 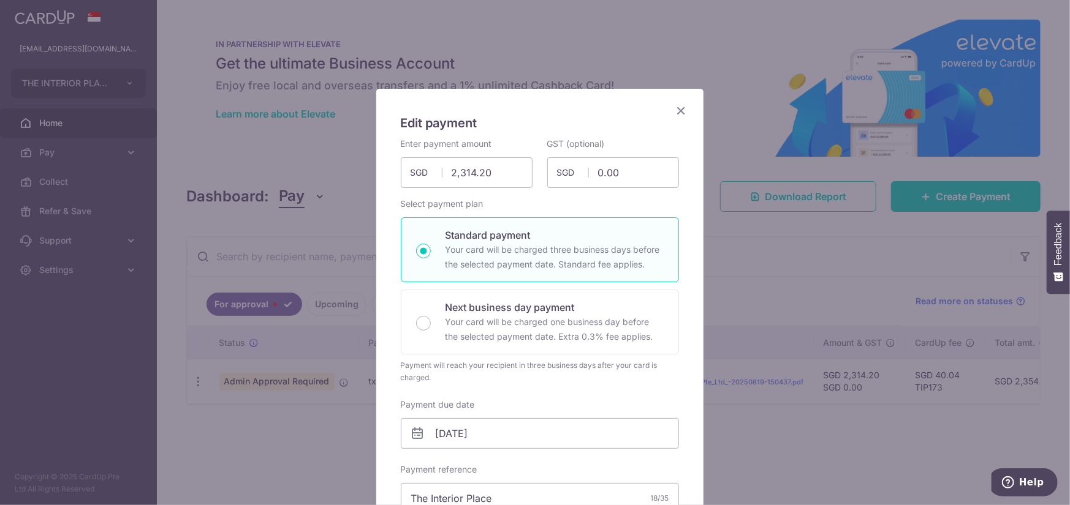 I want to click on label: Payment due date, so click(x=437, y=405).